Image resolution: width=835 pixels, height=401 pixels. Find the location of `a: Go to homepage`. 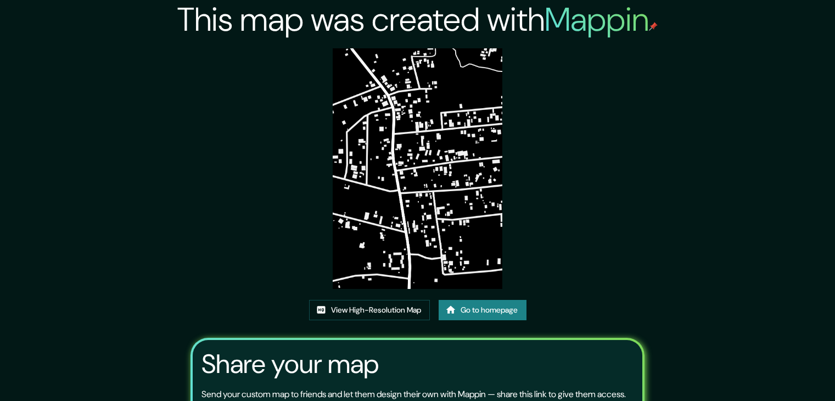

a: Go to homepage is located at coordinates (482, 310).